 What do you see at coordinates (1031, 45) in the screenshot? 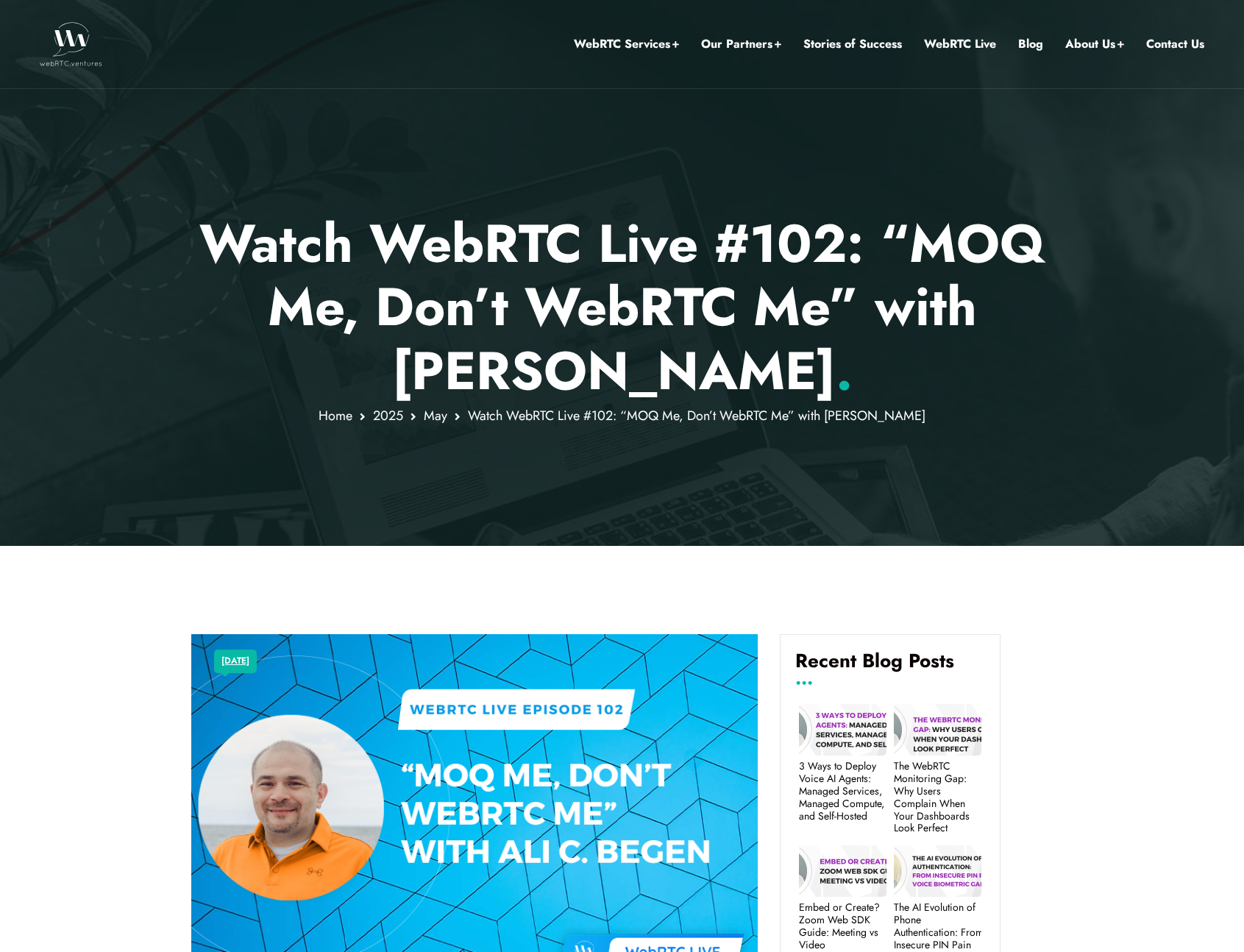
I see `a: Blog` at bounding box center [1031, 45].